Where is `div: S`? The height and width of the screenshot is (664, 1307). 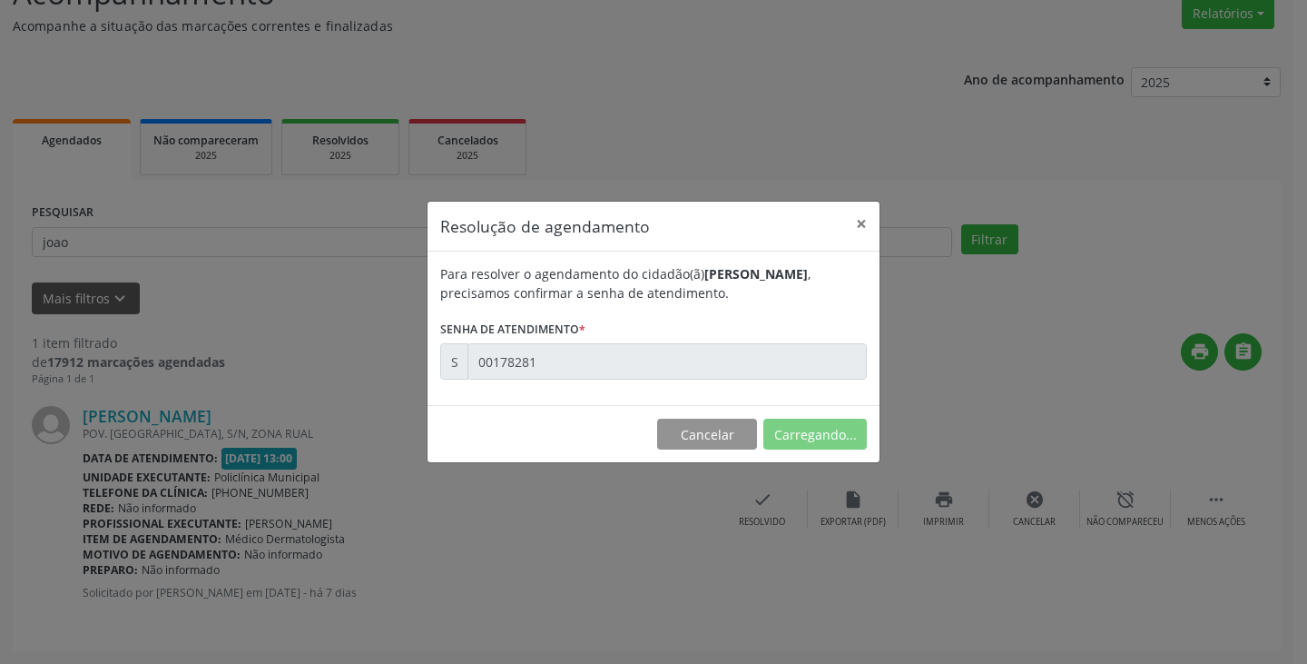
div: S is located at coordinates (454, 361).